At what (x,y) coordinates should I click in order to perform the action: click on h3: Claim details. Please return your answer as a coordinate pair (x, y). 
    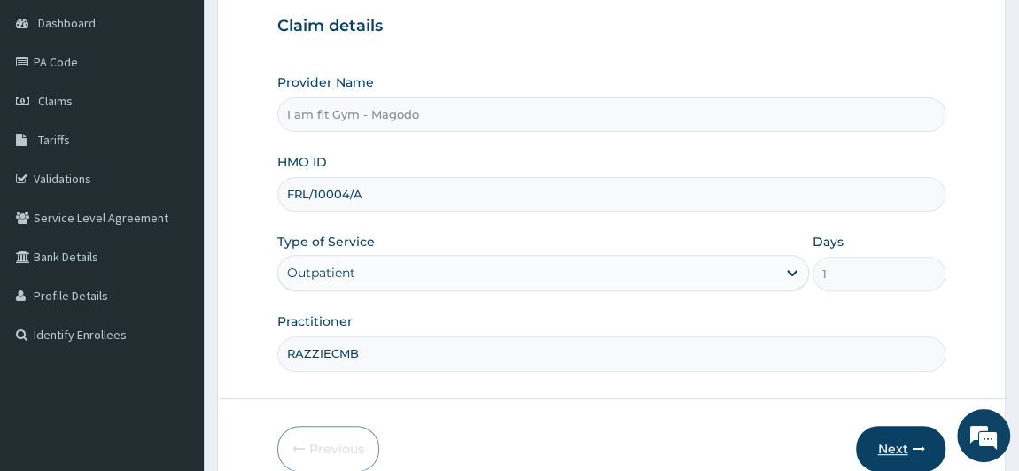
    Looking at the image, I should click on (612, 27).